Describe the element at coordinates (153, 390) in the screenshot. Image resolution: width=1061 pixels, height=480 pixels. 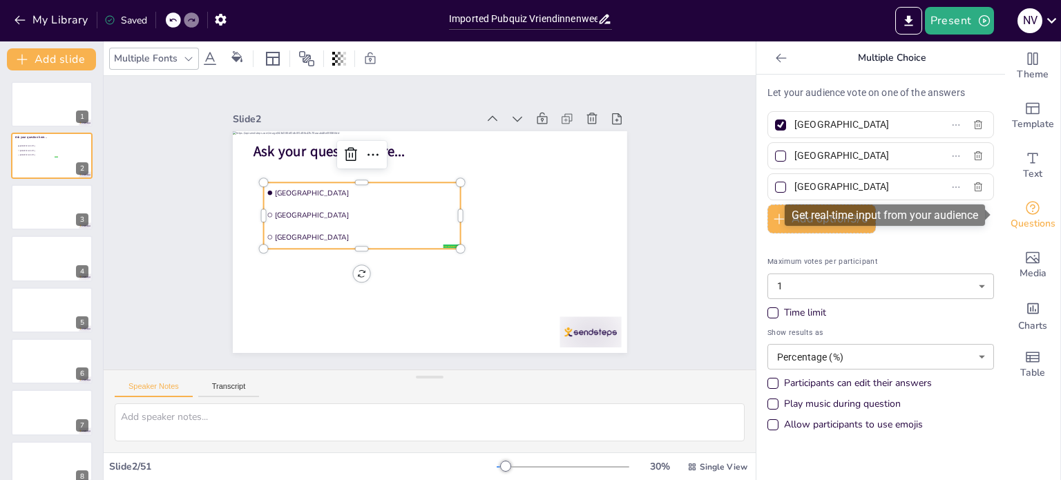
I see `button: Speaker Notes` at that location.